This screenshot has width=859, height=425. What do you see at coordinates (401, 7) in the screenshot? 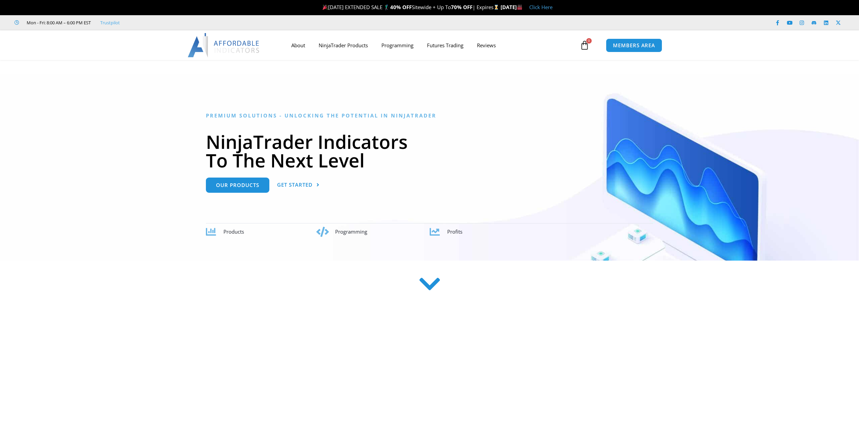
I see `strong: 40% OFF` at bounding box center [401, 7].